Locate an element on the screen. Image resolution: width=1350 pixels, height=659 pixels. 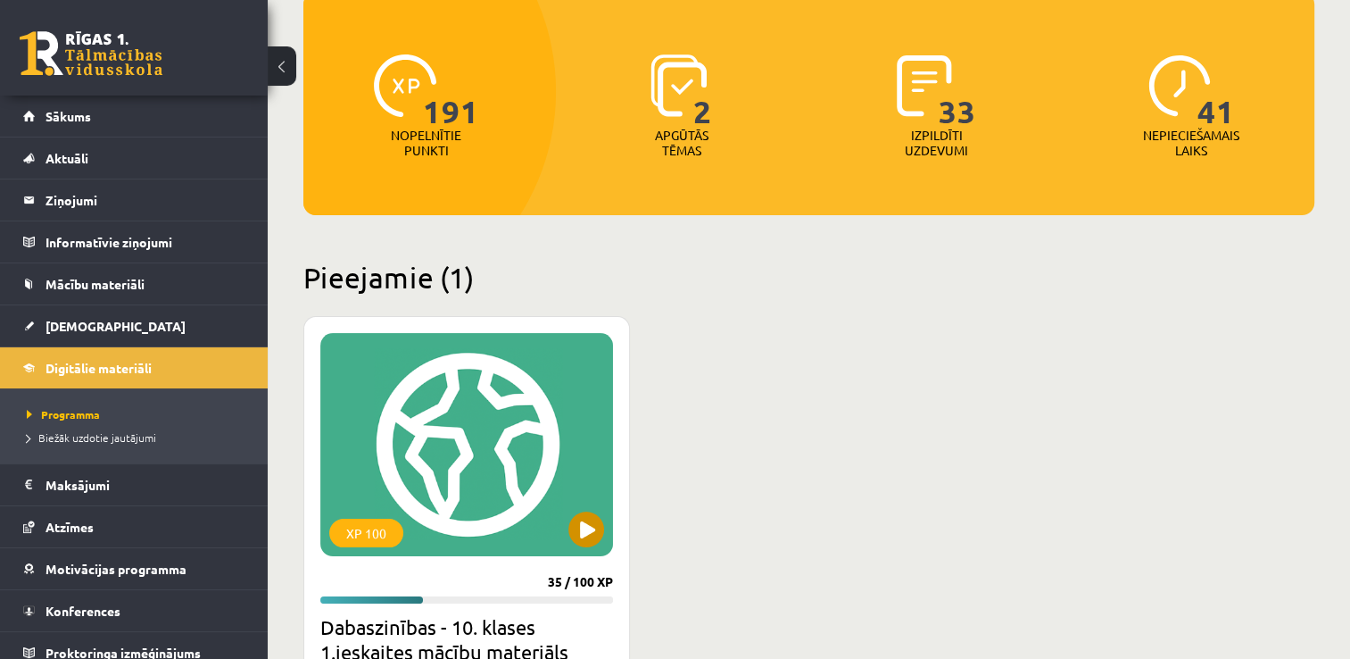
img: icon-xp-0682a9bc20223a9ccc6f5883a126b849a74cddfe5390d2b41b4391c66f2066e7.svg is located at coordinates (405, 86).